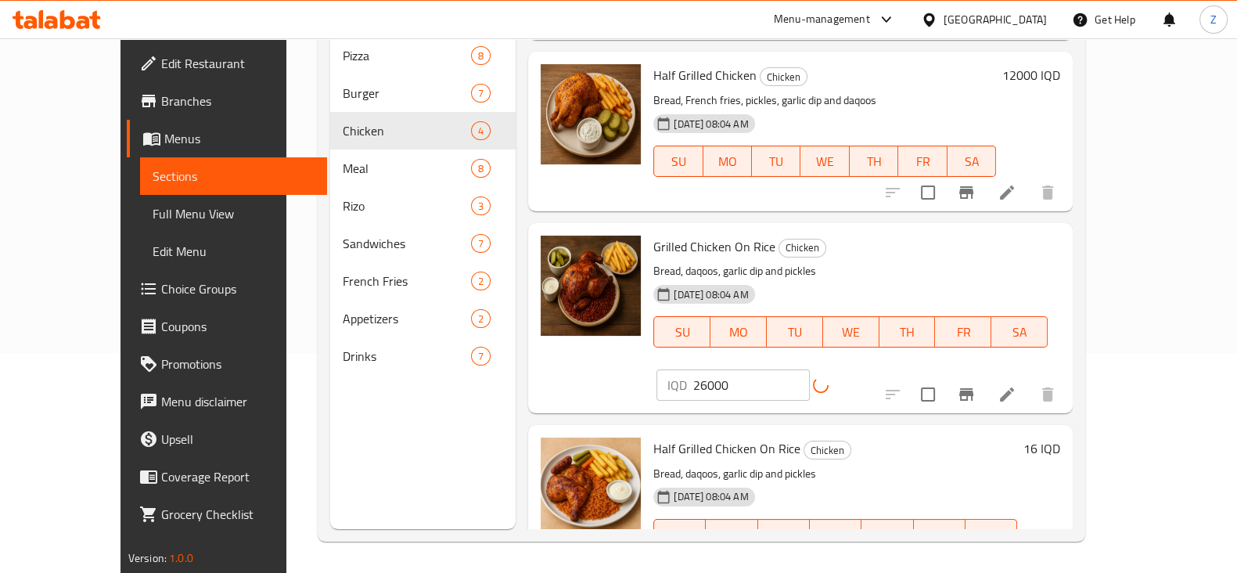 This screenshot has height=573, width=1237. Describe the element at coordinates (407, 281) in the screenshot. I see `div: French Fries` at that location.